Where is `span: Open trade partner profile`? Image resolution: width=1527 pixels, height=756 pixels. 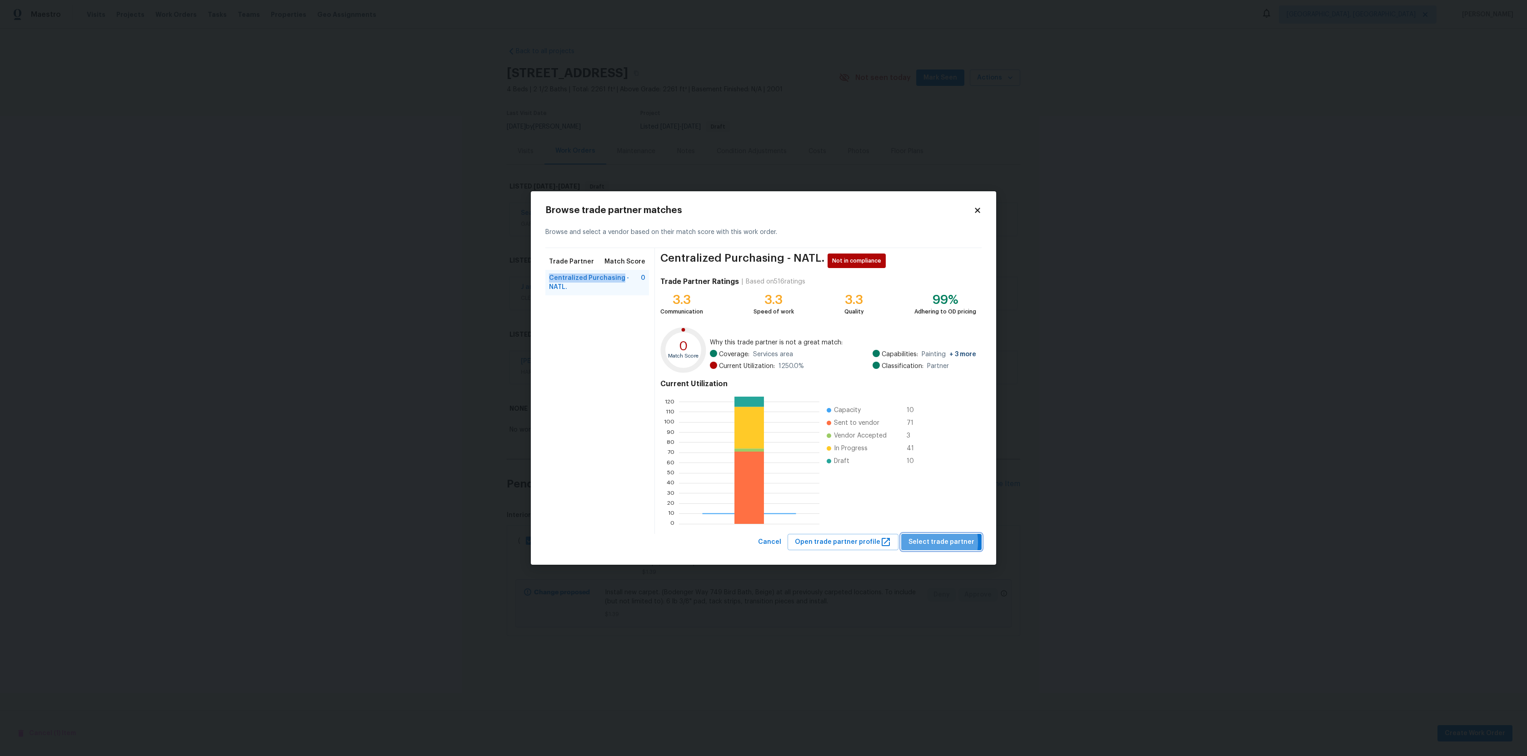
span: Open trade partner profile is located at coordinates (843, 542).